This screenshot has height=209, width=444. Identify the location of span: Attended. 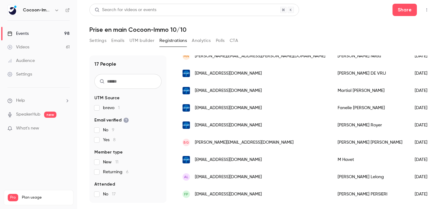
(104, 184).